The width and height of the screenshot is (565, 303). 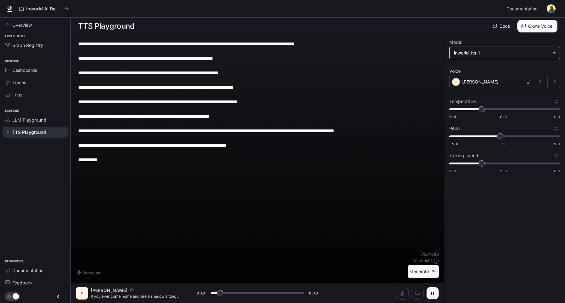 What do you see at coordinates (538, 26) in the screenshot?
I see `button: Clone Voice` at bounding box center [538, 26].